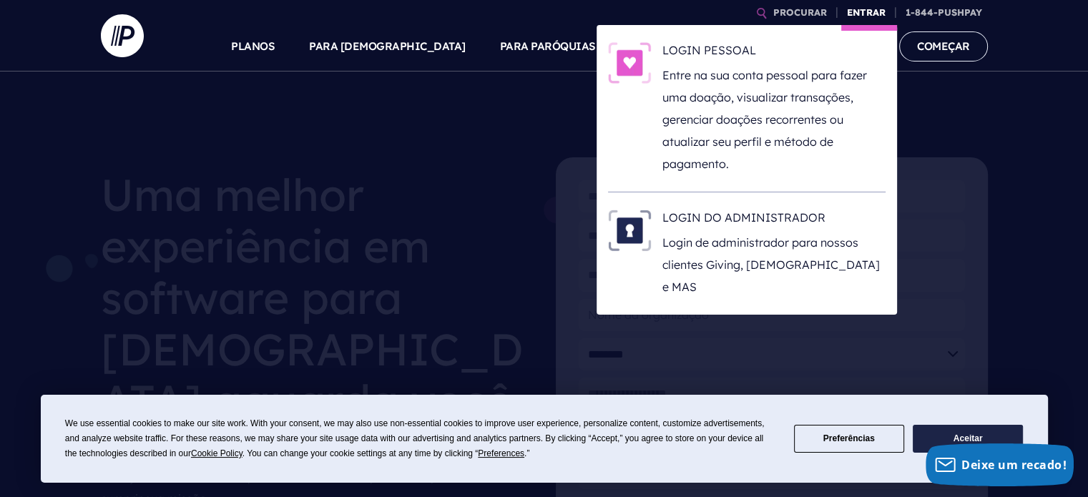 This screenshot has width=1088, height=497. I want to click on a: SOLUÇÕES, so click(659, 47).